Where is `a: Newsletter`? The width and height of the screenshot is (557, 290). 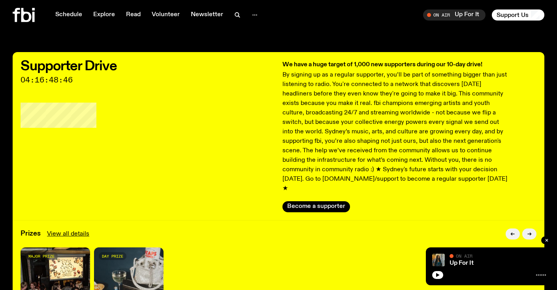 a: Newsletter is located at coordinates (207, 15).